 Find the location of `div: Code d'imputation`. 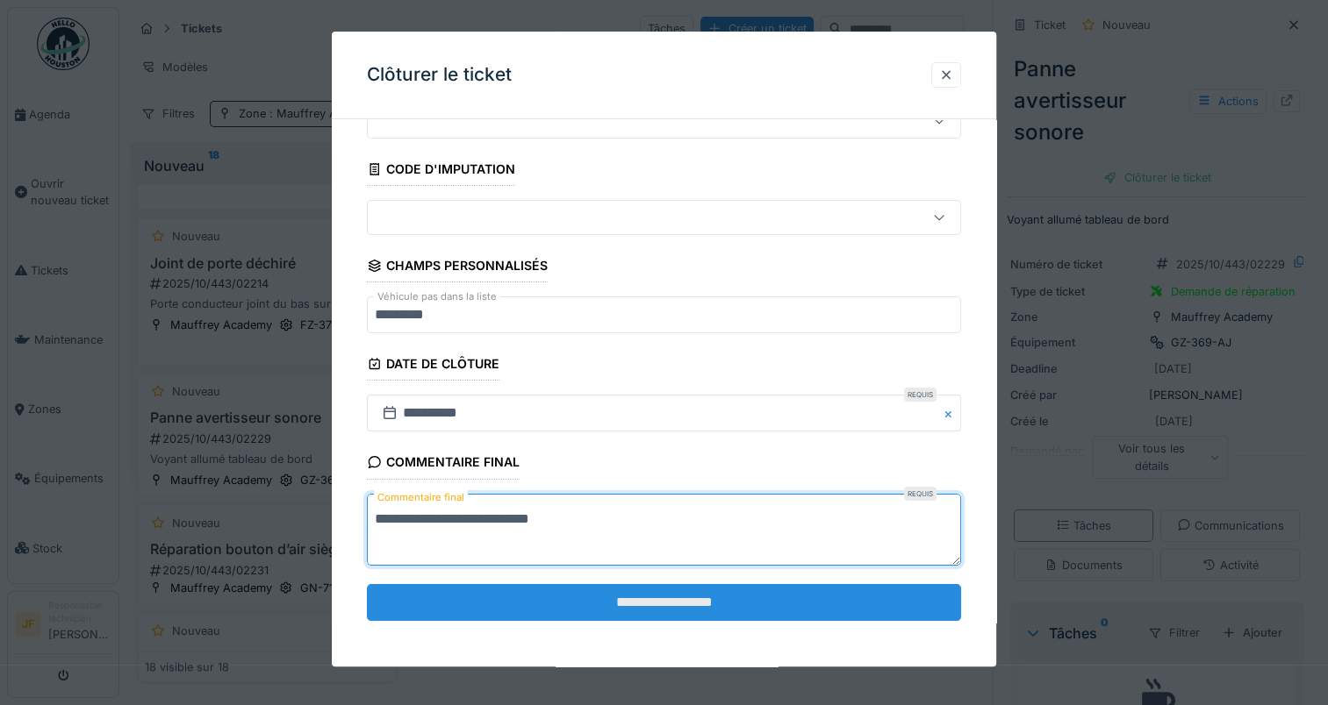

div: Code d'imputation is located at coordinates (440, 171).